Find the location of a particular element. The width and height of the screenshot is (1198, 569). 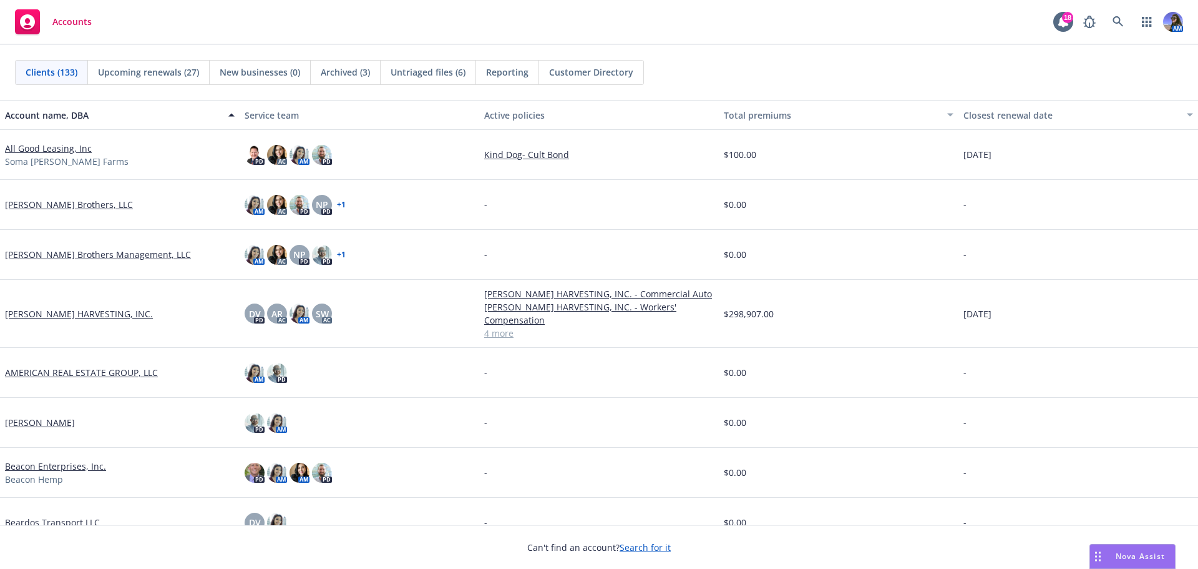

a: Switch app is located at coordinates (1147, 22).